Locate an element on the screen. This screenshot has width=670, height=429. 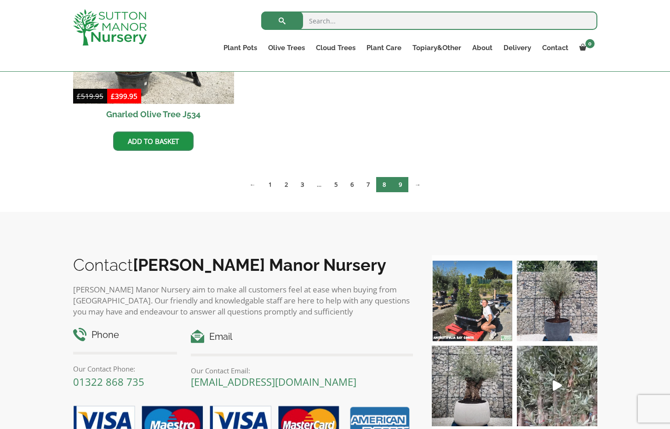
p: Our Contact Phone: is located at coordinates (125, 369).